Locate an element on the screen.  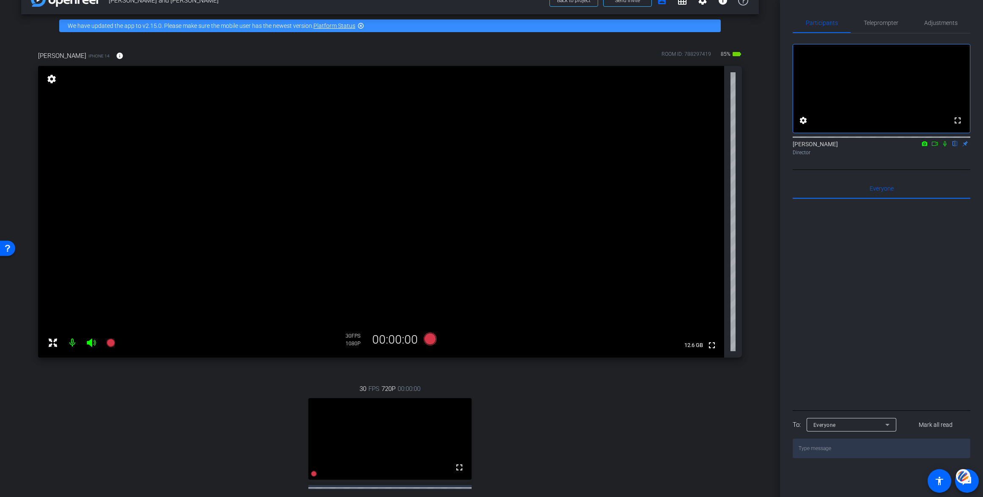
span: 00:00:00 is located at coordinates (409, 389).